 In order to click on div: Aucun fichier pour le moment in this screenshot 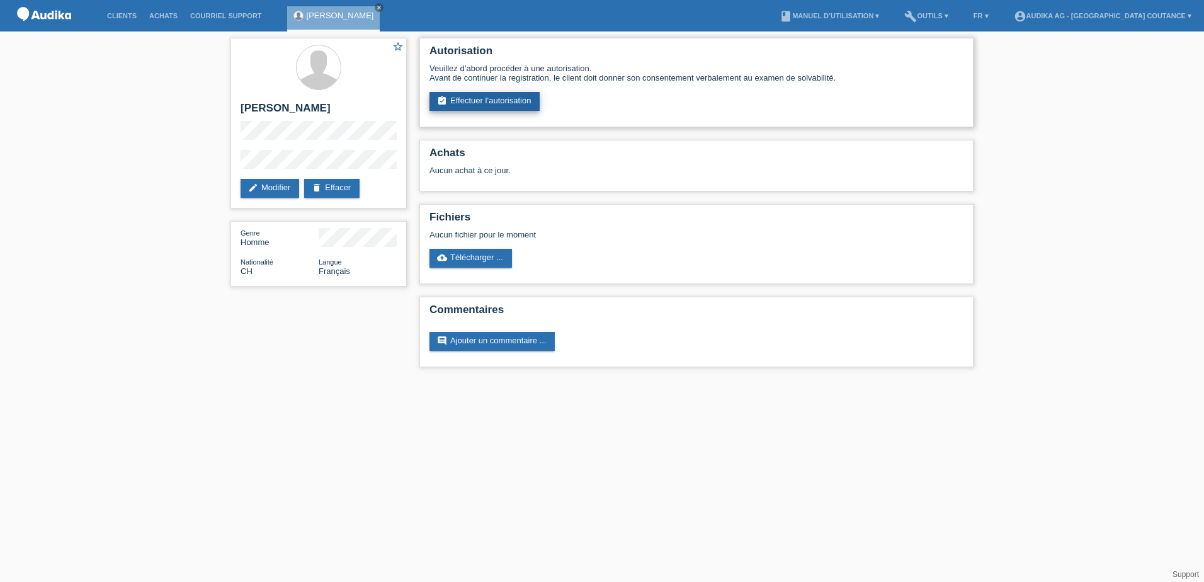, I will do `click(622, 234)`.